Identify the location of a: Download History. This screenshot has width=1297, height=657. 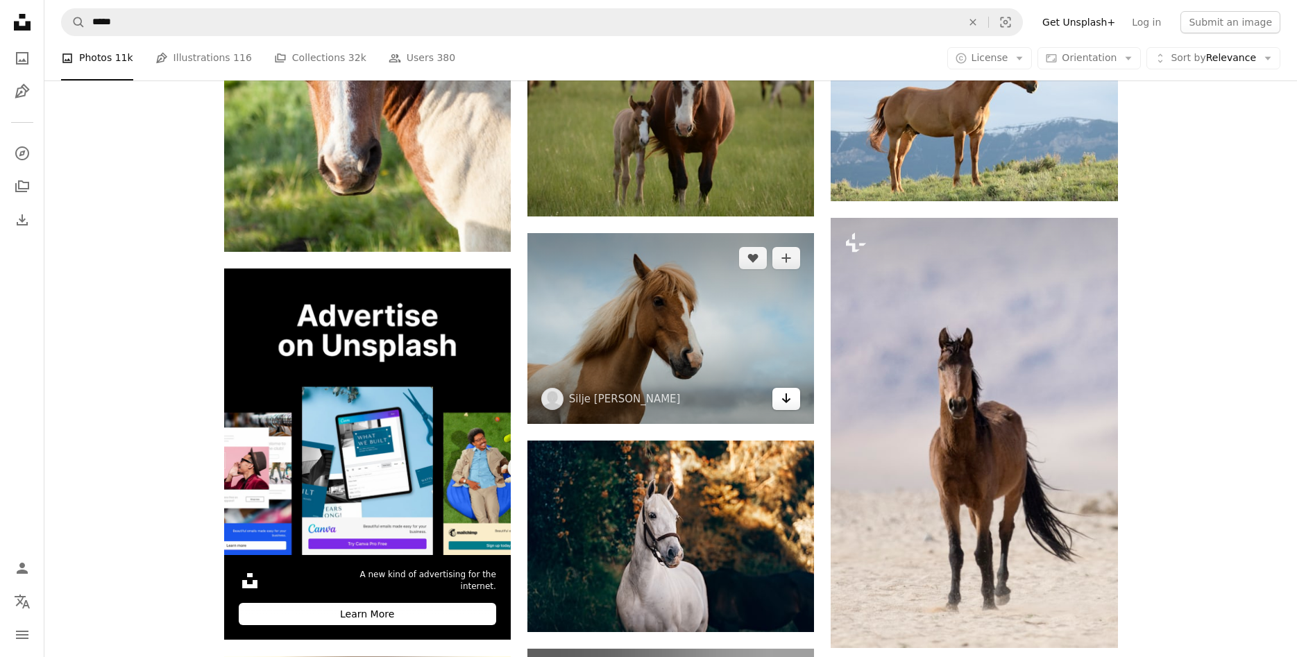
(22, 220).